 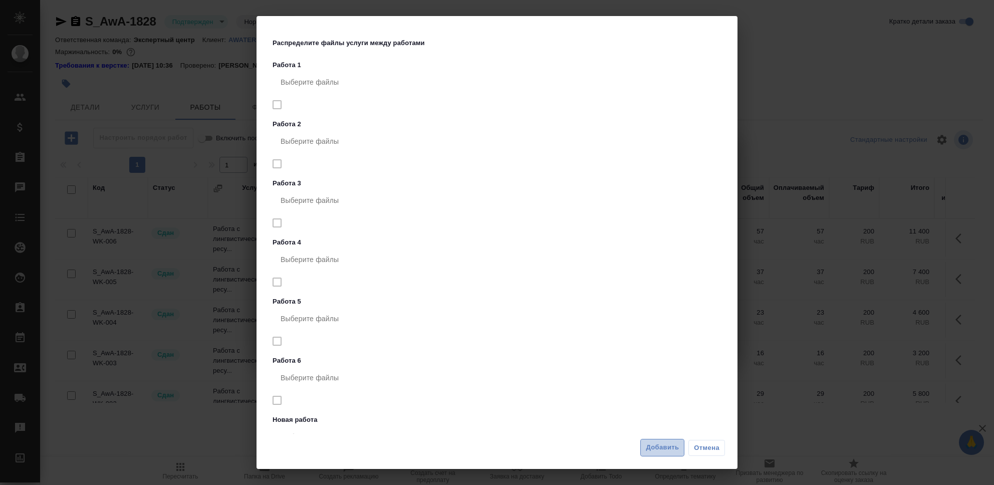 What do you see at coordinates (499, 124) in the screenshot?
I see `p: Работа 2` at bounding box center [499, 124].